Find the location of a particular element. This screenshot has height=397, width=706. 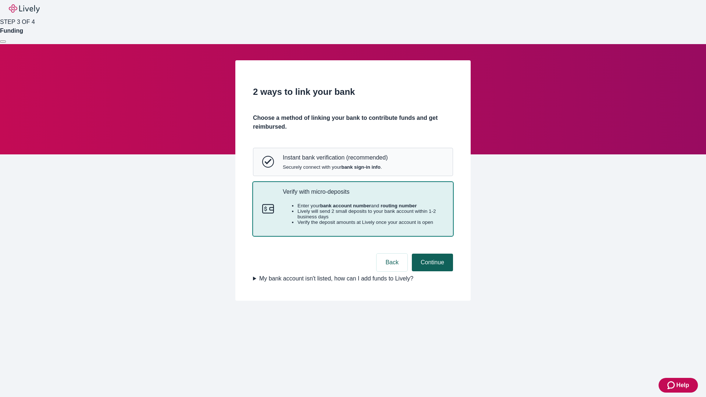

button: Instant bank verificationInstant bank verification (recommended)Securely connect with yourbank si... is located at coordinates (353, 162).